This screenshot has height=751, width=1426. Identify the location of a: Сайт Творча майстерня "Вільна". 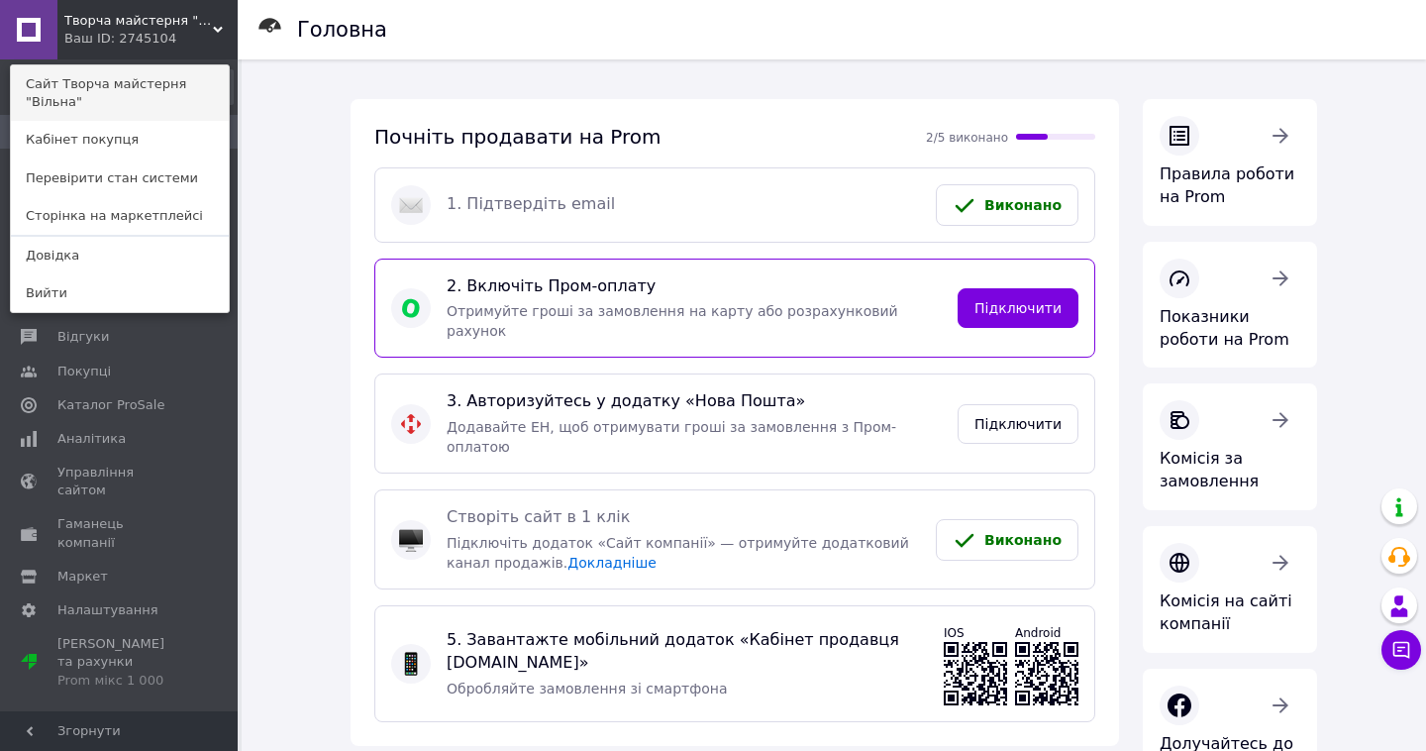
(120, 93).